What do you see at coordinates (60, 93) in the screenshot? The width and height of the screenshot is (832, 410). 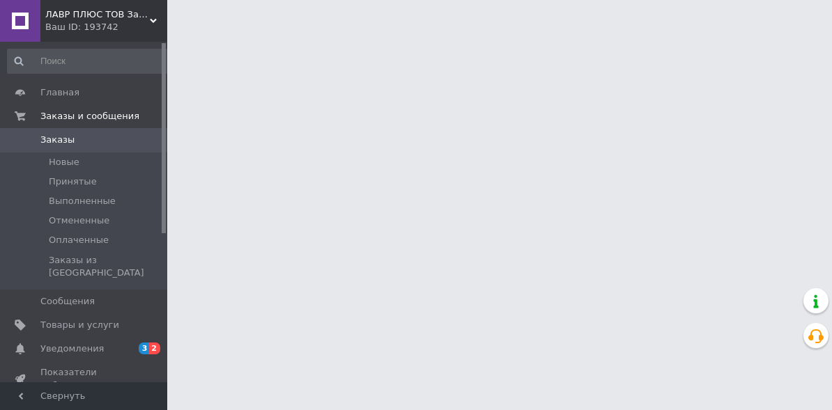 I see `span: Главная` at bounding box center [60, 93].